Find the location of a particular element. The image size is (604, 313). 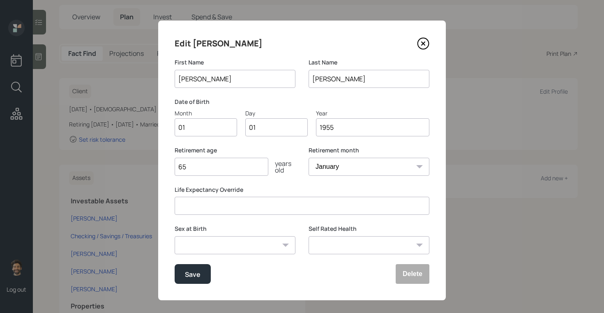

label: Life Expectancy Override is located at coordinates (302, 190).